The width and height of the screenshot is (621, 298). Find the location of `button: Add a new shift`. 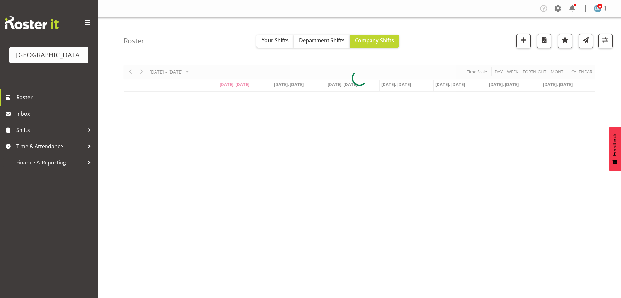

button: Add a new shift is located at coordinates (523, 41).